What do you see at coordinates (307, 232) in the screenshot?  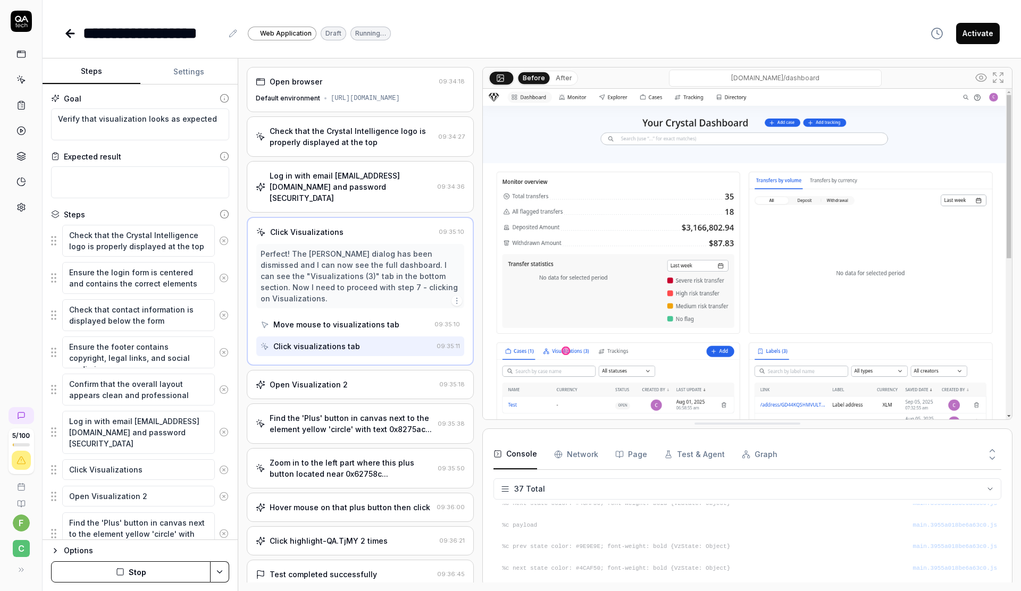 I see `div: Click Visualizations` at bounding box center [307, 232].